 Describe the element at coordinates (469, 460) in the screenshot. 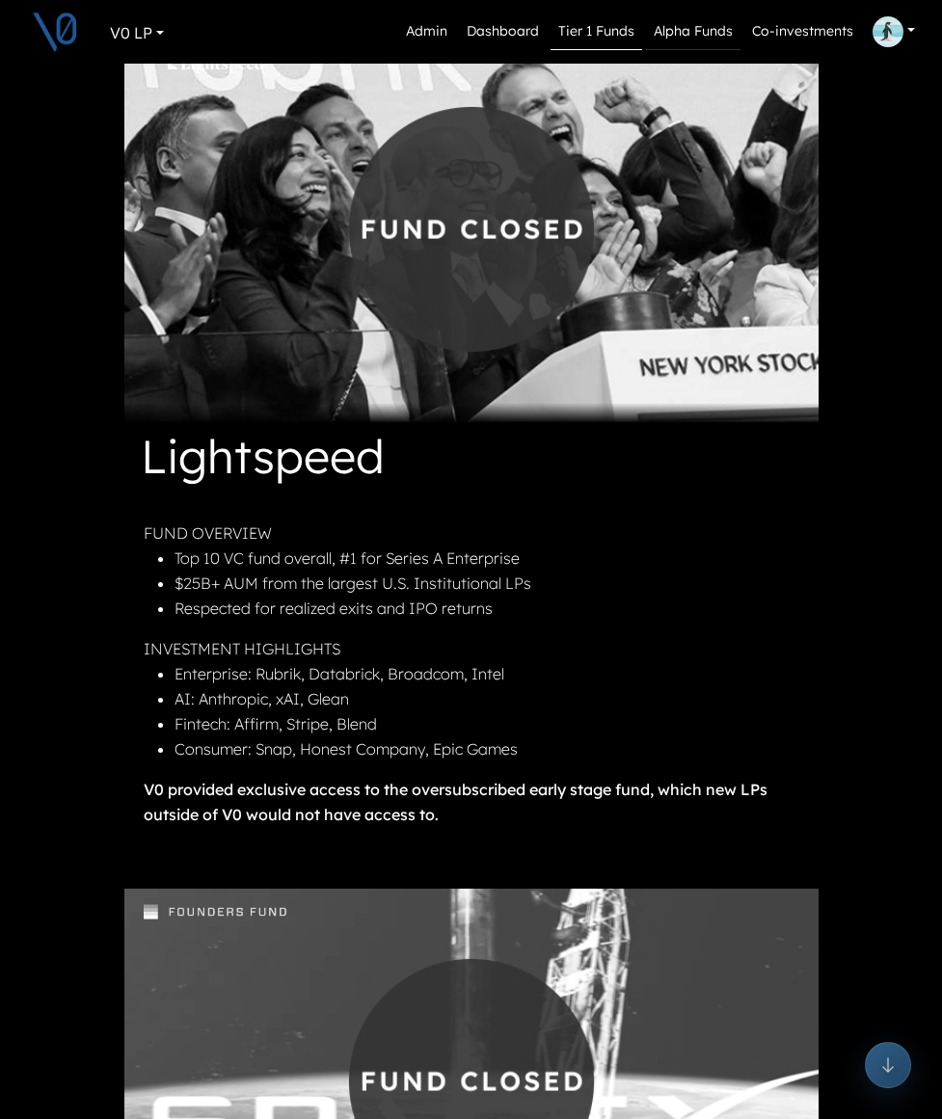

I see `h1: Lightspeed` at that location.